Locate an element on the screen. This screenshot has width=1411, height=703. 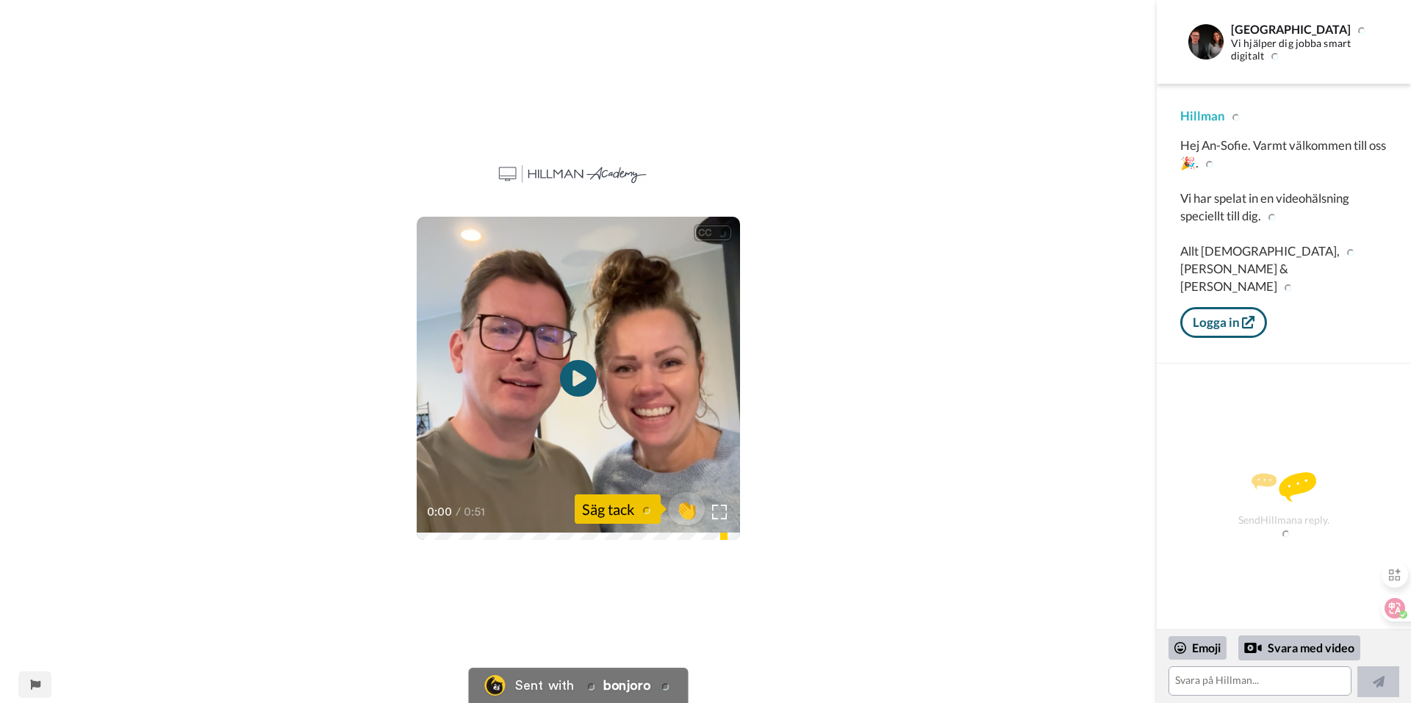
div: Reply by Video is located at coordinates (1253, 648).